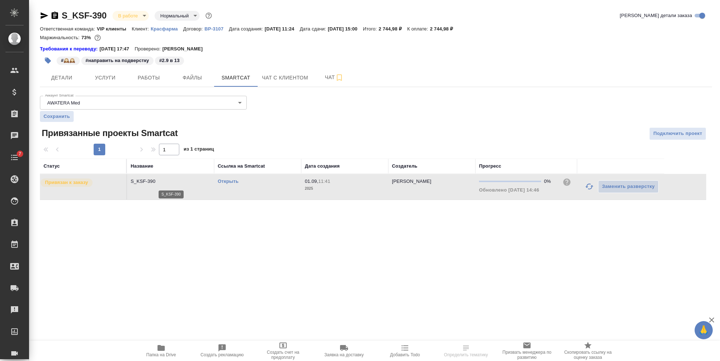  Describe the element at coordinates (345, 189) in the screenshot. I see `p: 2025` at that location.